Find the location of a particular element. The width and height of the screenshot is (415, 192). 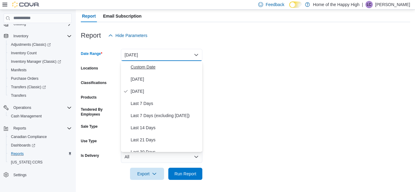

button: Inventory Count is located at coordinates (40, 53).